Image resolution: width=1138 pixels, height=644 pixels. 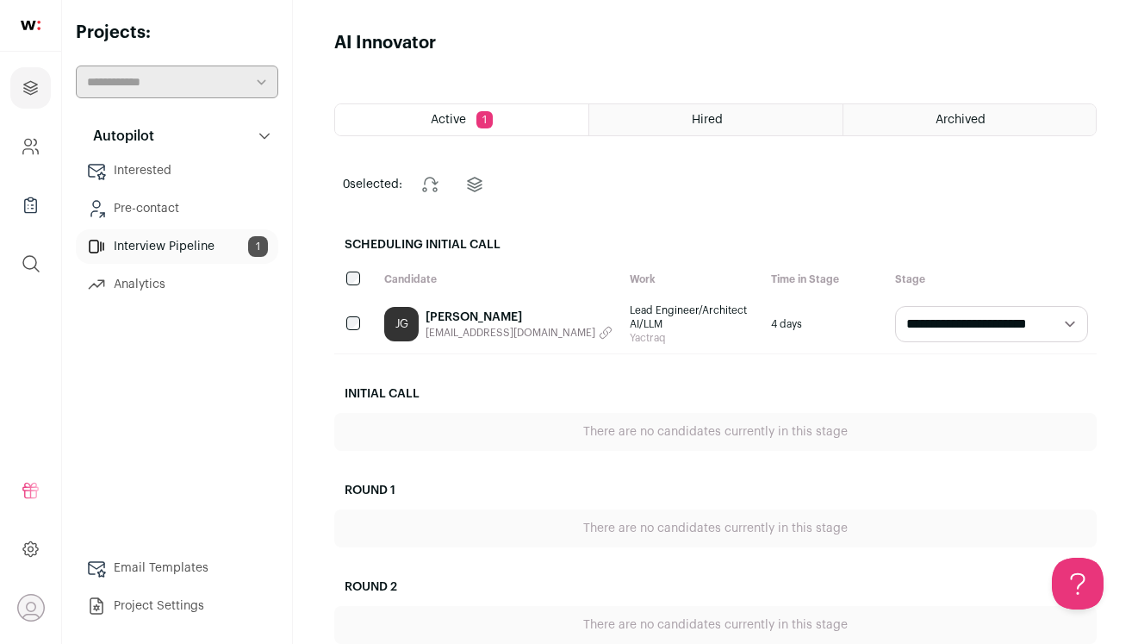 What do you see at coordinates (31, 607) in the screenshot?
I see `button: Open dropdown` at bounding box center [31, 607].